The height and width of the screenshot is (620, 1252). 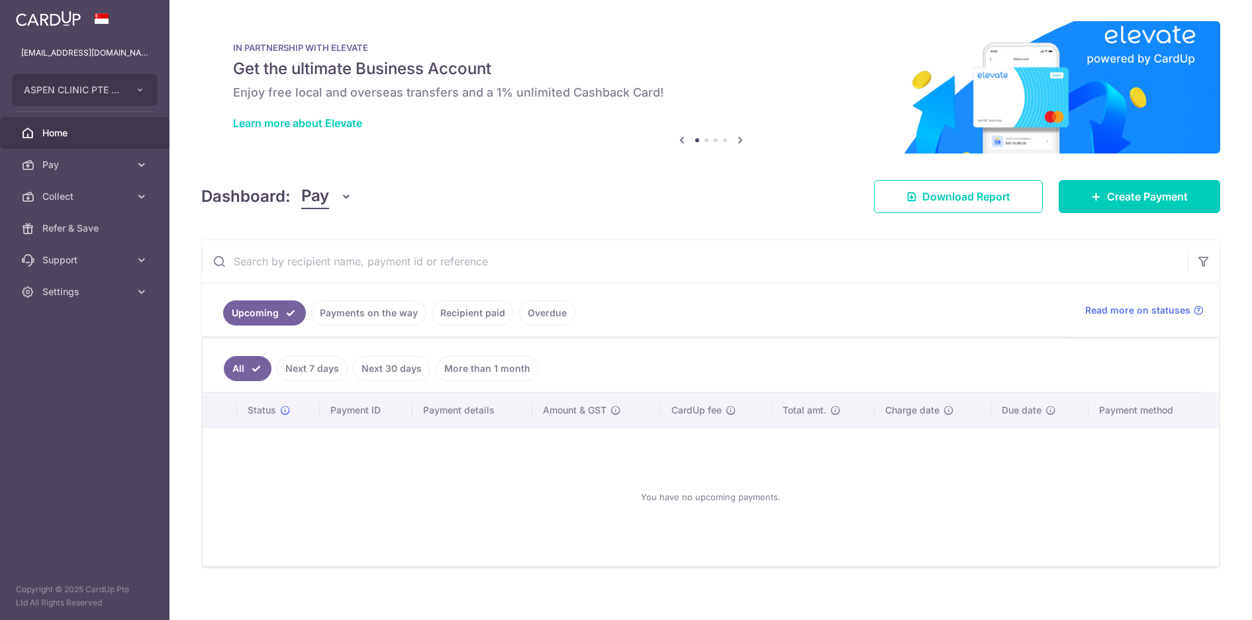 I want to click on a: Next 30 days, so click(x=391, y=369).